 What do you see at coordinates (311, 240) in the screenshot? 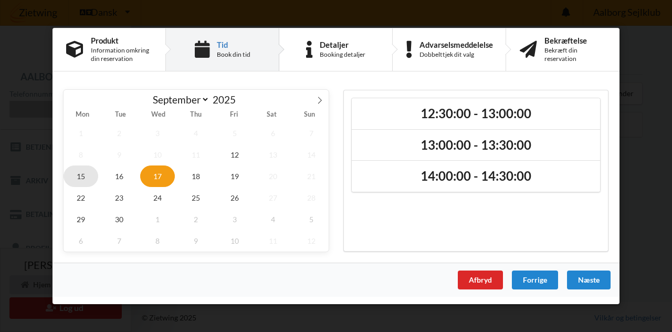
I see `span: October 12, 2025` at bounding box center [311, 240].